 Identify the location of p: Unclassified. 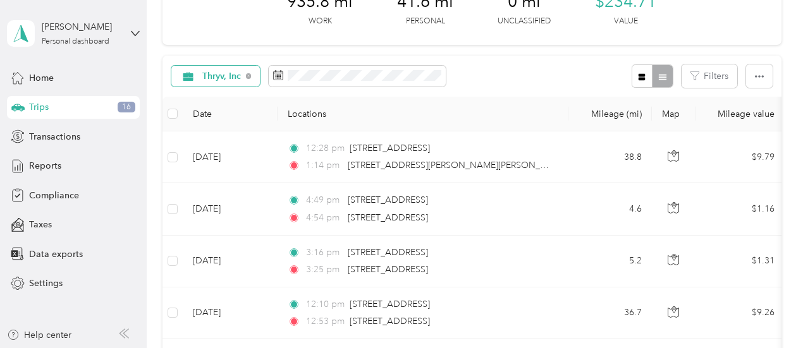
(524, 21).